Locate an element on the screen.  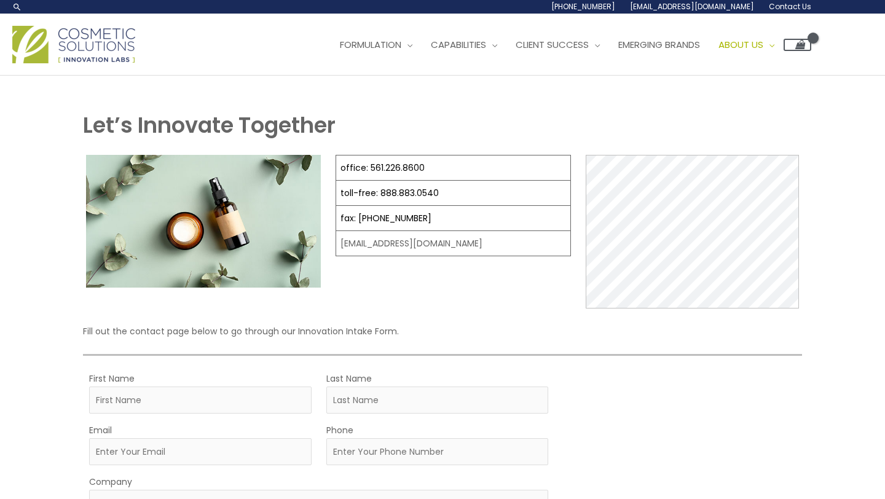
a: toll-free: 888.883.0540 is located at coordinates (390, 193).